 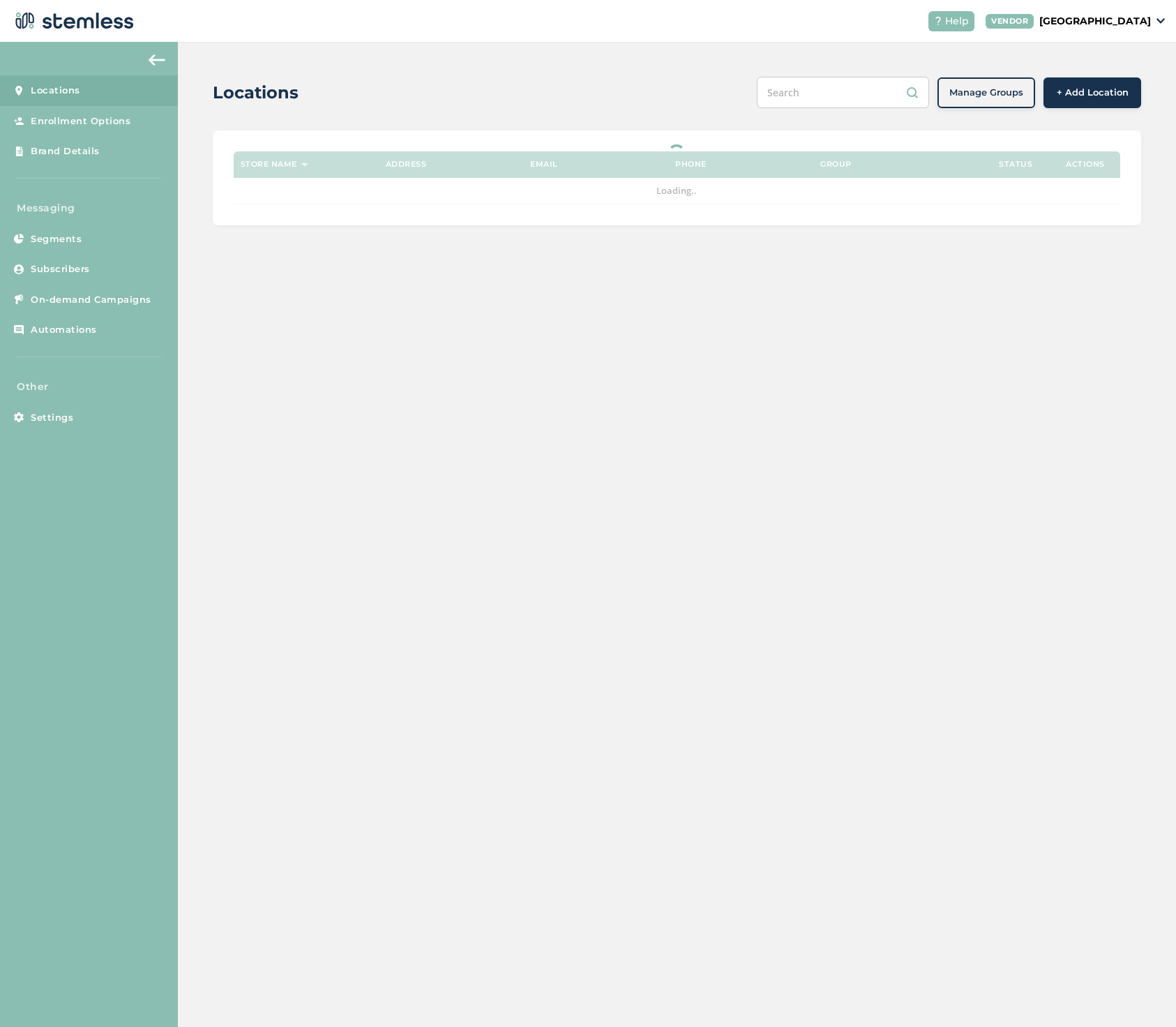 I want to click on input: Search, so click(x=843, y=92).